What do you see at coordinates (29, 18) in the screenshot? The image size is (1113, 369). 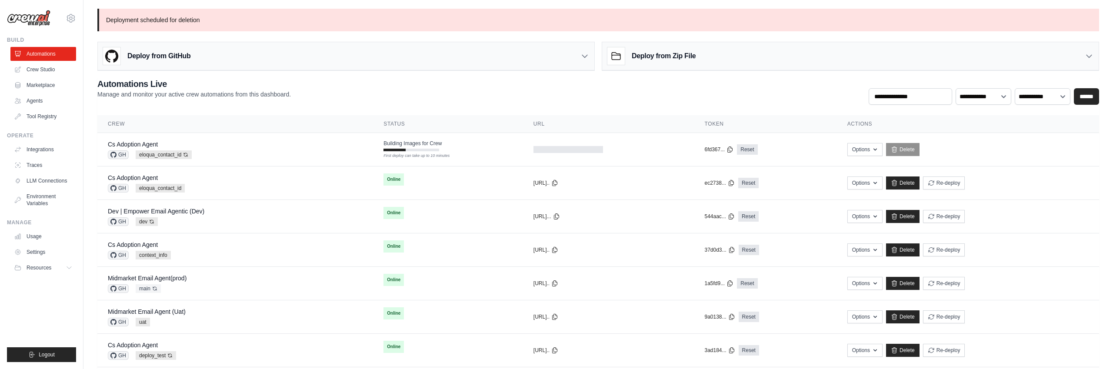 I see `img: Logo` at bounding box center [29, 18].